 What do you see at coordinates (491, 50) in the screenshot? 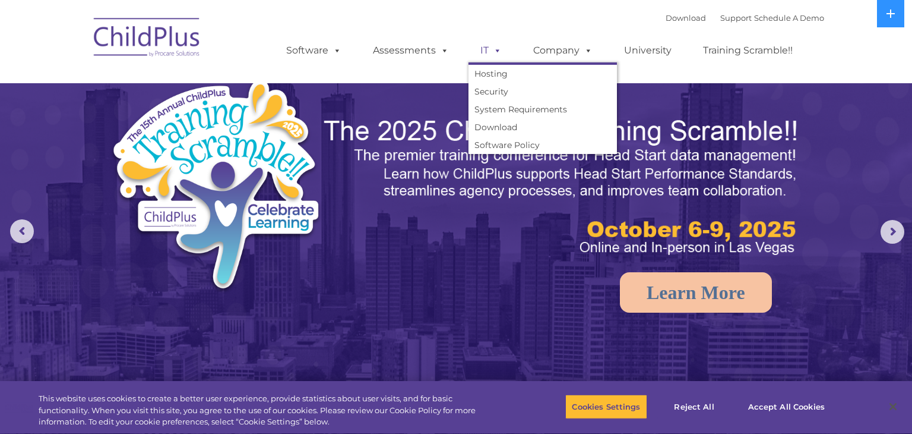
I see `a: IT` at bounding box center [491, 50].